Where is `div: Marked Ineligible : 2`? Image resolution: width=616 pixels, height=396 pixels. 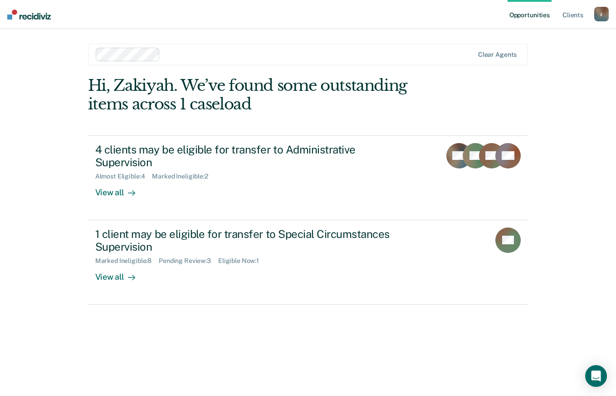
div: Marked Ineligible : 2 is located at coordinates (183, 176).